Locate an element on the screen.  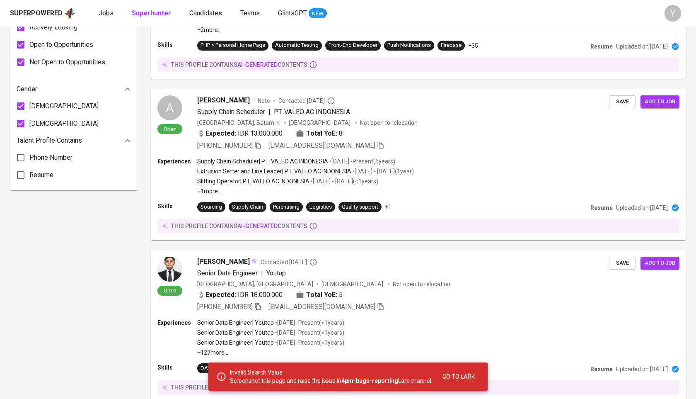
a: Superhunter is located at coordinates (152, 13).